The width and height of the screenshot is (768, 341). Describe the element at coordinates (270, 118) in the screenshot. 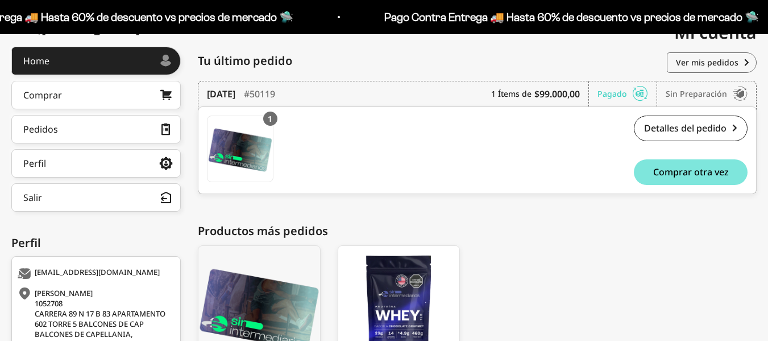

I see `div: 1` at that location.